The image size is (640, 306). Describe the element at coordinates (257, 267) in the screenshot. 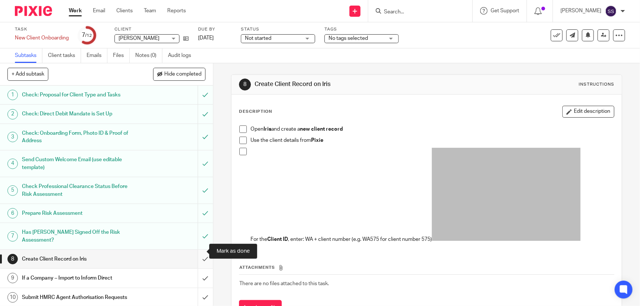

I see `span: Attachments` at that location.